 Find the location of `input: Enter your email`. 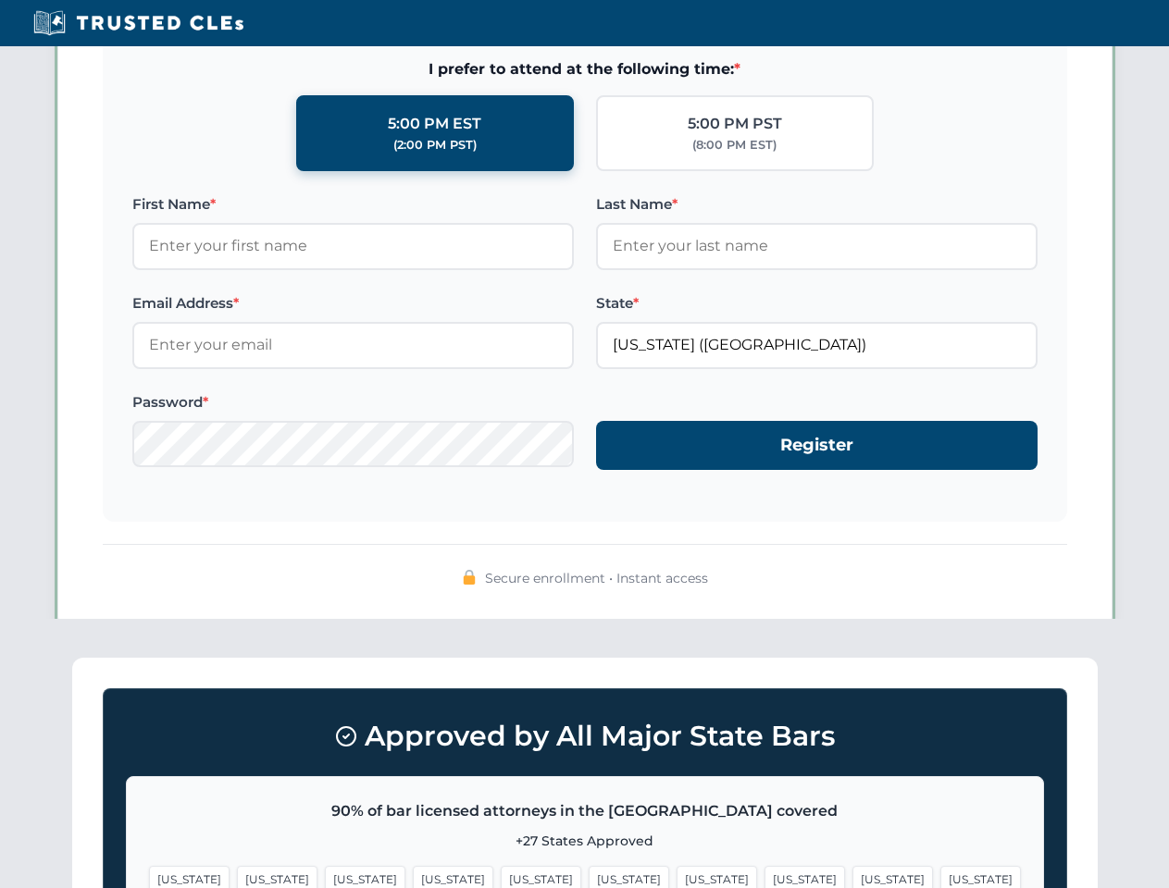

input: Enter your email is located at coordinates (353, 345).